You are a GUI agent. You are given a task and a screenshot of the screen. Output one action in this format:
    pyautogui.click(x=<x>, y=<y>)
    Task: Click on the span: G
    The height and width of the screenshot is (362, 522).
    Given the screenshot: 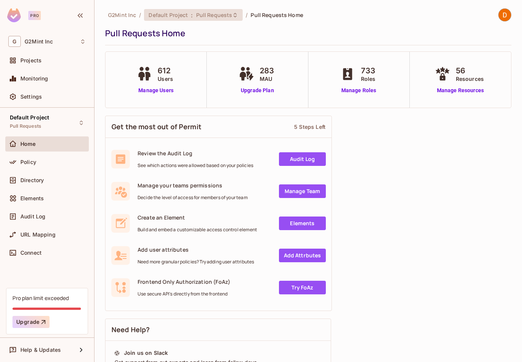 What is the action you would take?
    pyautogui.click(x=14, y=41)
    